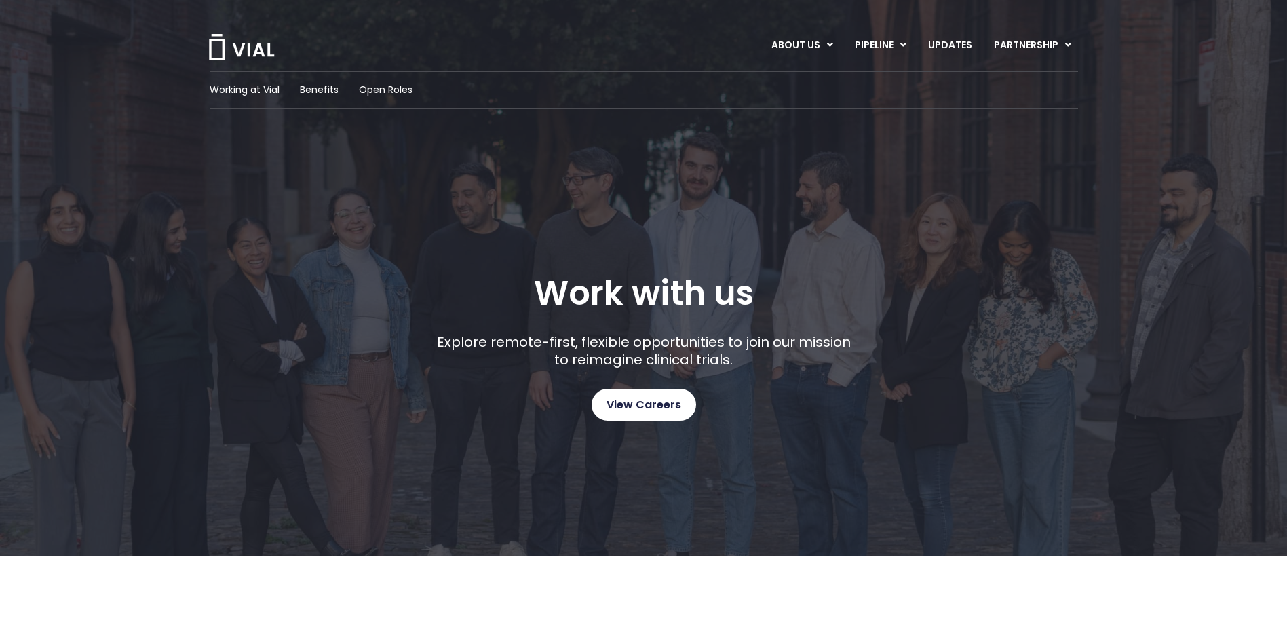  I want to click on img: Vial Logo, so click(241, 47).